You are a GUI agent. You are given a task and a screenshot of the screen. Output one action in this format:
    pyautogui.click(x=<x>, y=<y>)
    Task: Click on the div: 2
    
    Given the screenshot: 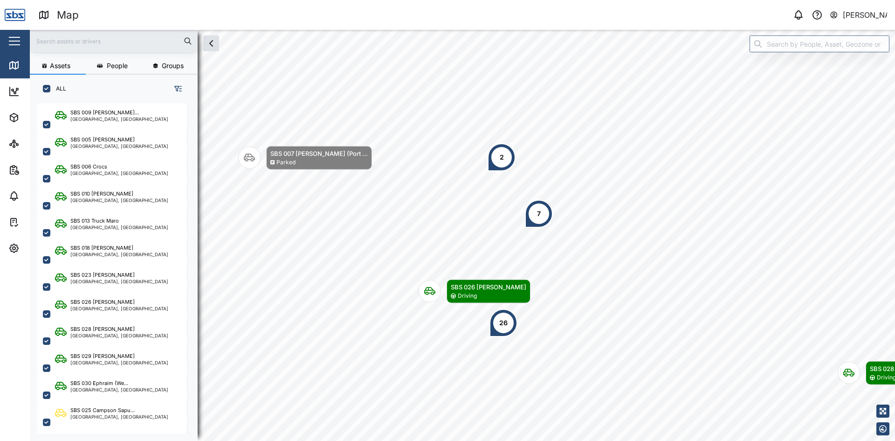 What is the action you would take?
    pyautogui.click(x=502, y=157)
    